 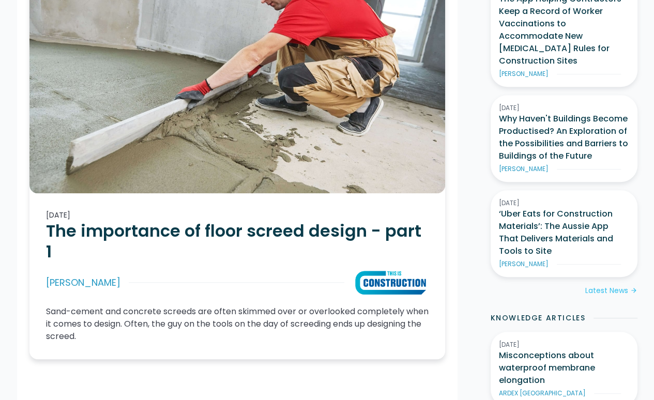 I want to click on h3: Misconceptions about waterproof membrane elongation, so click(x=564, y=368).